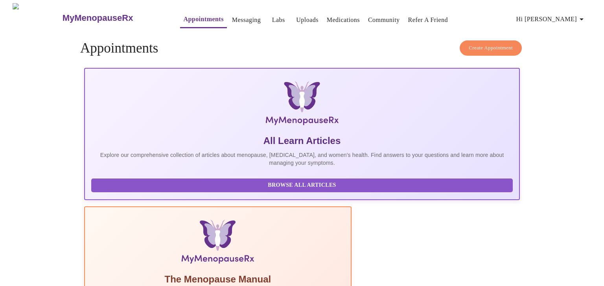 This screenshot has height=286, width=604. What do you see at coordinates (246, 20) in the screenshot?
I see `a: Messaging` at bounding box center [246, 20].